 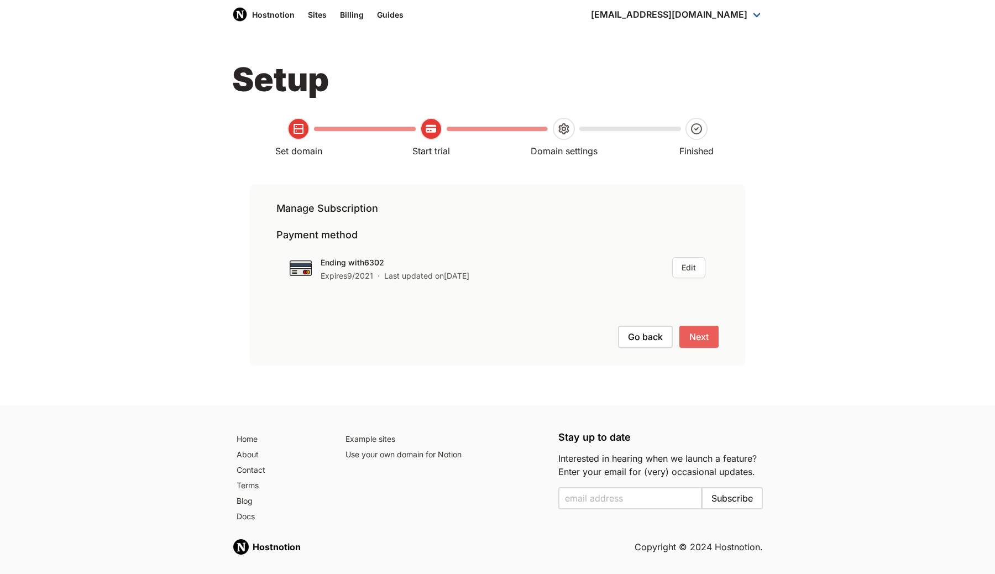 I want to click on img: Host Notion logo, so click(x=240, y=14).